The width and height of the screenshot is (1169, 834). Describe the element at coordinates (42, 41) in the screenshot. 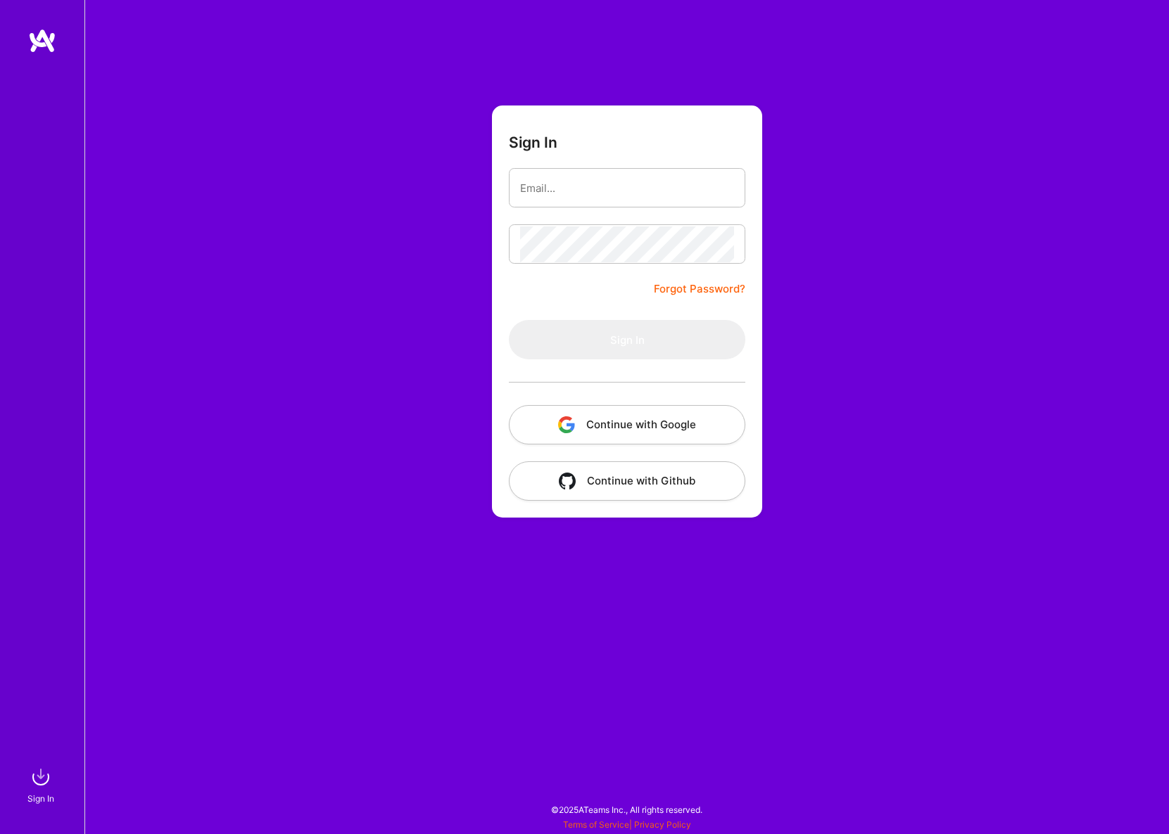

I see `img: logo` at that location.